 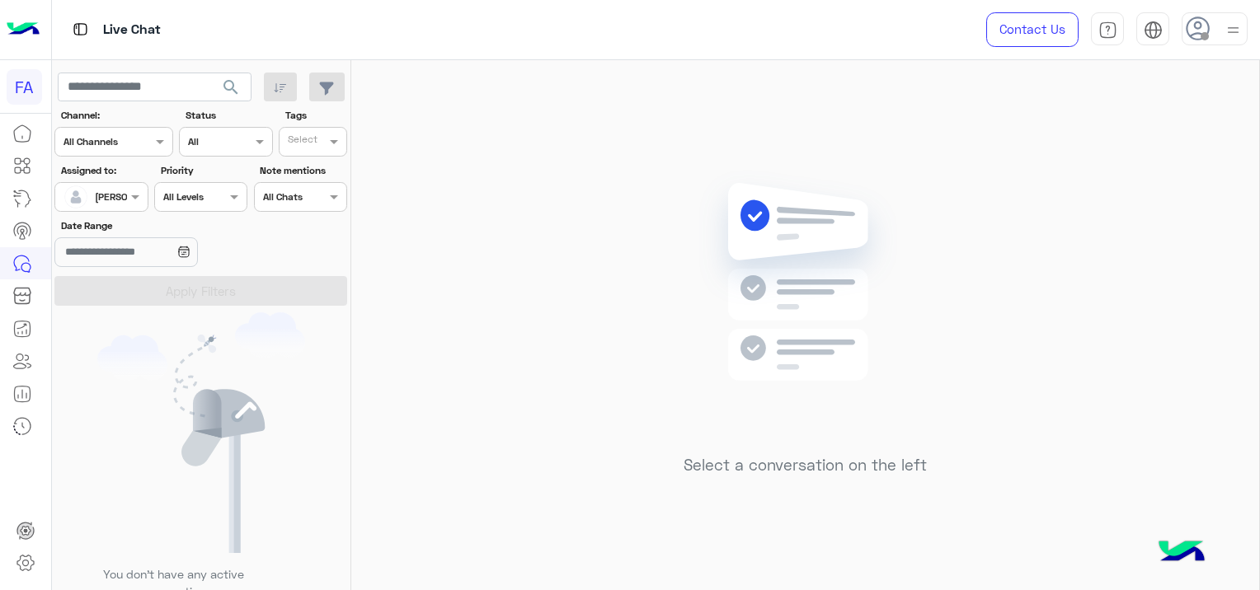 What do you see at coordinates (24, 87) in the screenshot?
I see `div: FA` at bounding box center [24, 87].